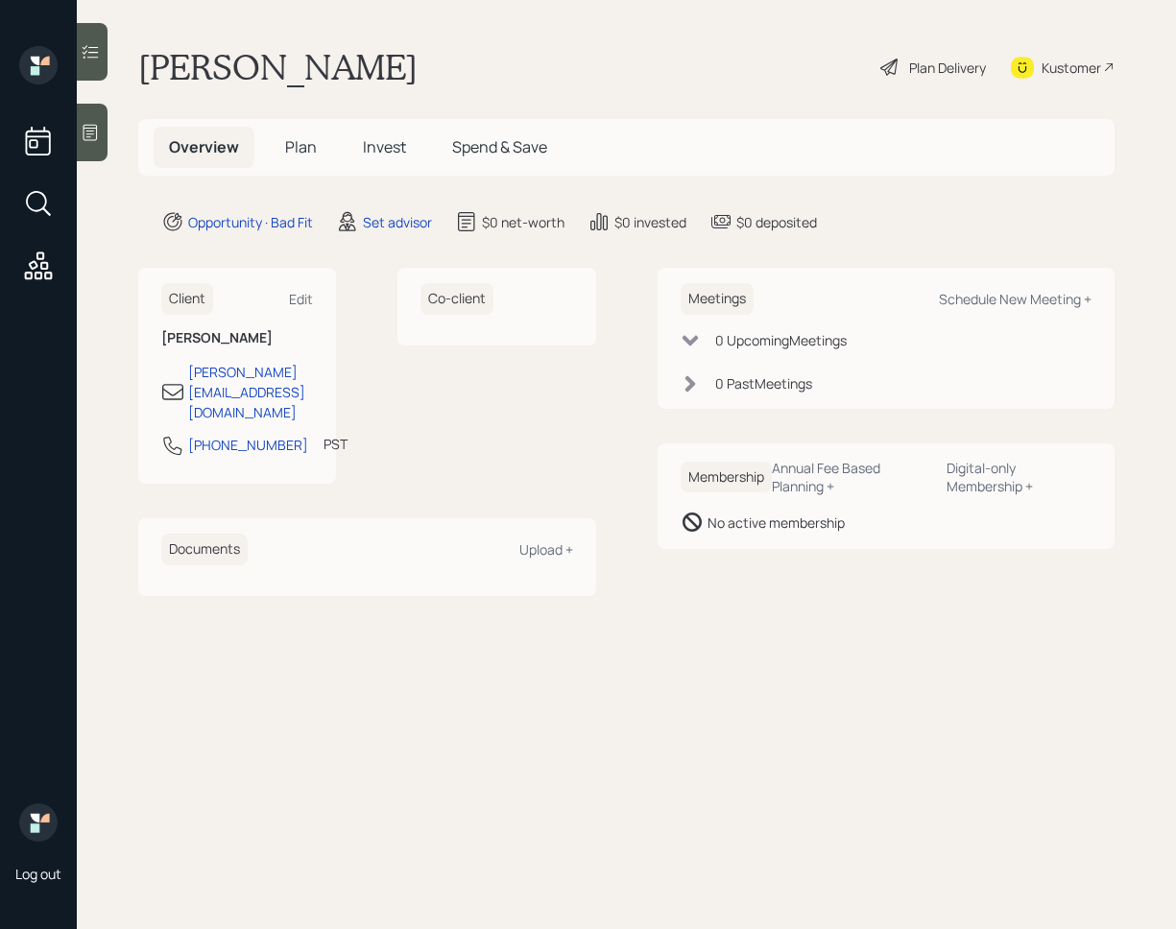 The image size is (1176, 929). What do you see at coordinates (203, 147) in the screenshot?
I see `span: Overview` at bounding box center [203, 147].